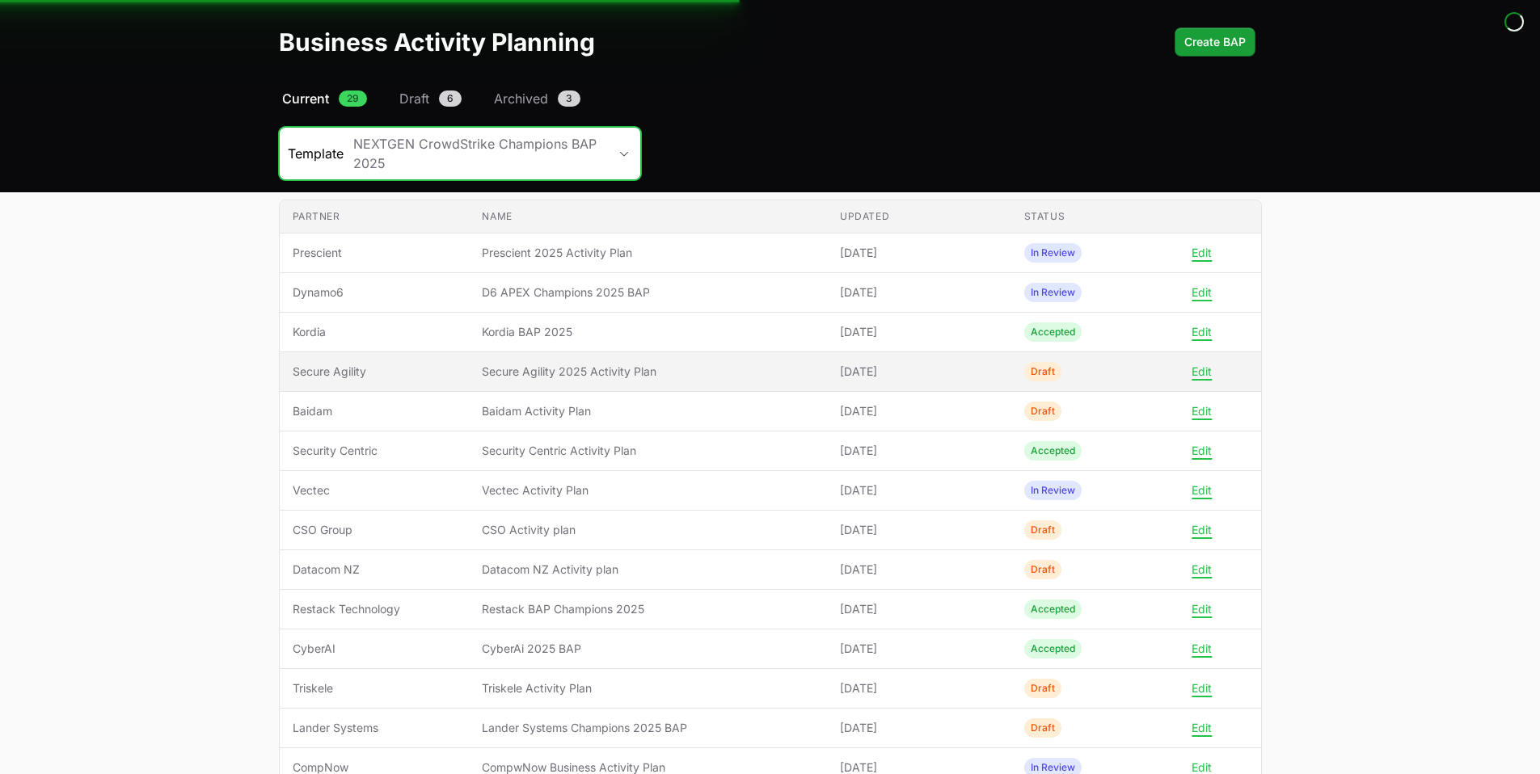 Image resolution: width=1540 pixels, height=774 pixels. What do you see at coordinates (1215, 42) in the screenshot?
I see `span: Create BAP` at bounding box center [1215, 42].